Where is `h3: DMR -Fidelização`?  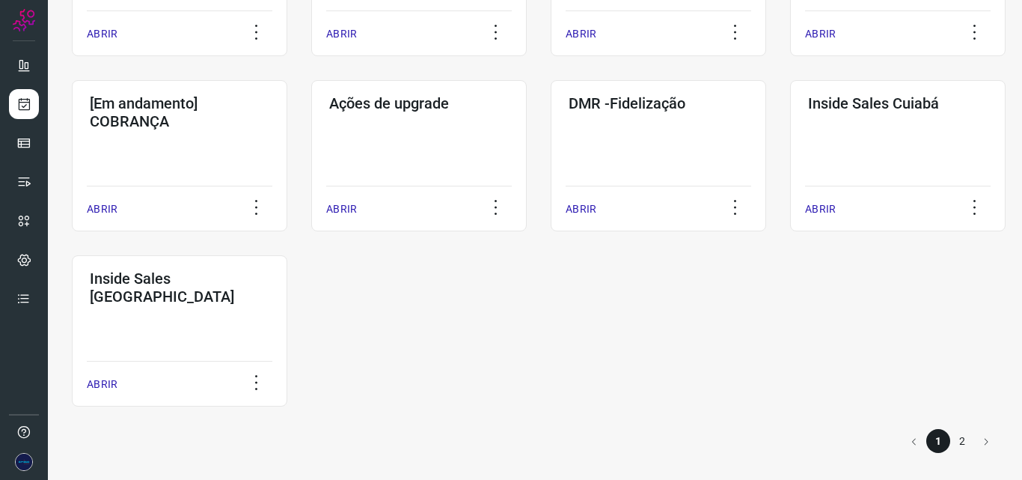
h3: DMR -Fidelização is located at coordinates (658, 103).